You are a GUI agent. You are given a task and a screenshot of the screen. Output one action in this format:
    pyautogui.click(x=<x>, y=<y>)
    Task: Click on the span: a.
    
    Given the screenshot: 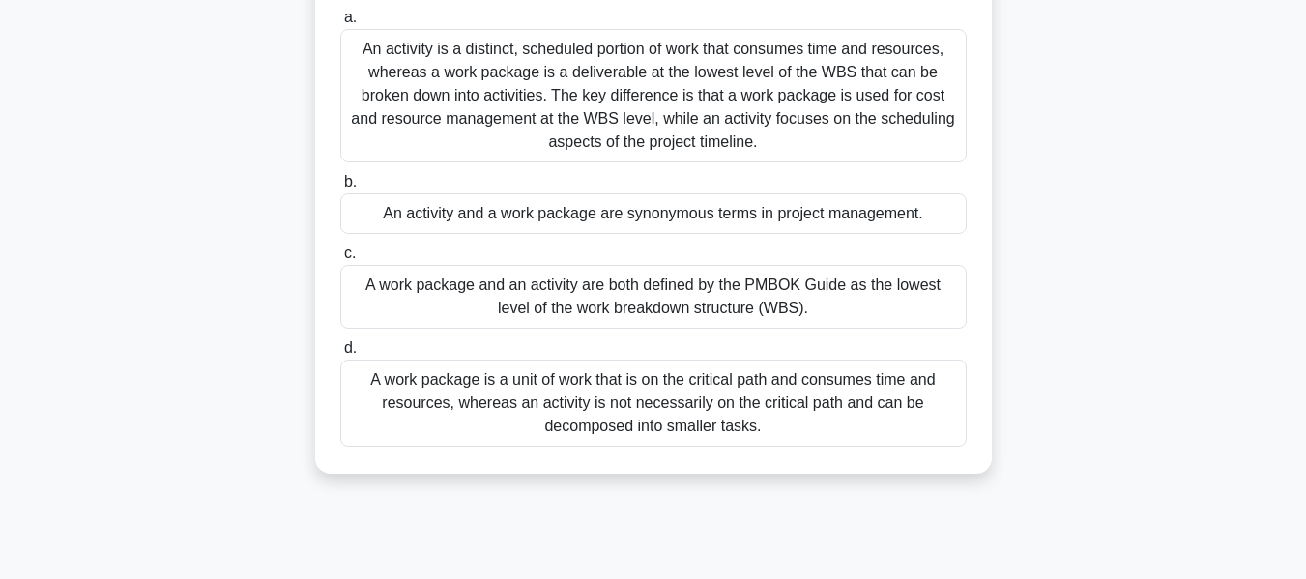 What is the action you would take?
    pyautogui.click(x=350, y=16)
    